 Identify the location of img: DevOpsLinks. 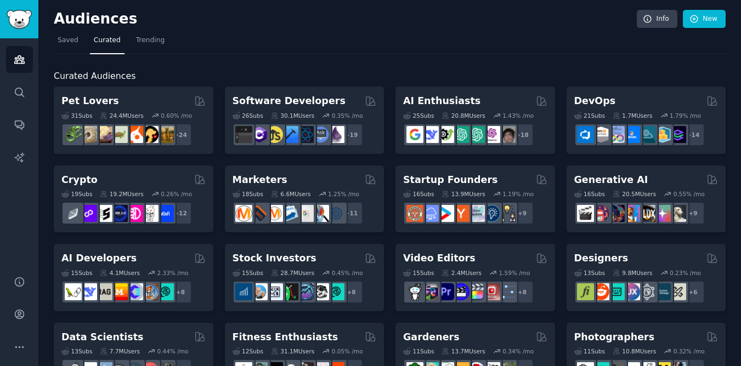
(631, 134).